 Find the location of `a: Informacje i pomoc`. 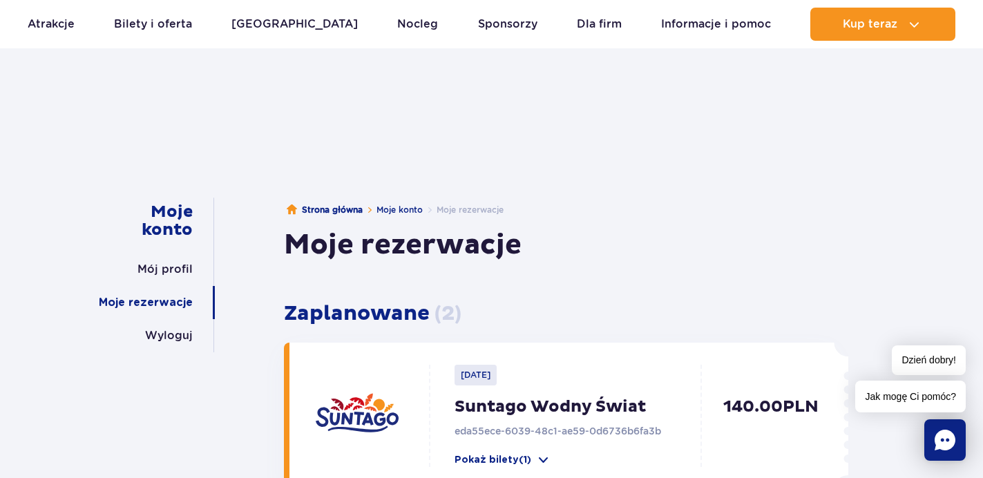

a: Informacje i pomoc is located at coordinates (716, 24).